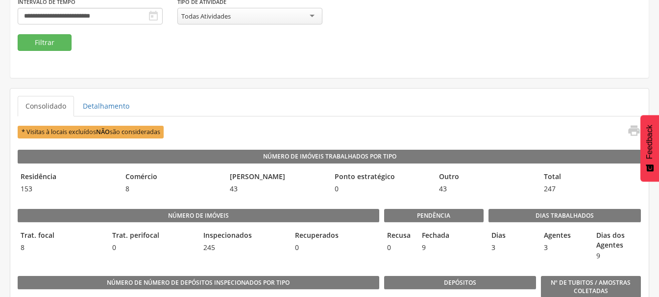  Describe the element at coordinates (198, 283) in the screenshot. I see `legend: Número de Número de Depósitos Inspecionados por Tipo` at that location.